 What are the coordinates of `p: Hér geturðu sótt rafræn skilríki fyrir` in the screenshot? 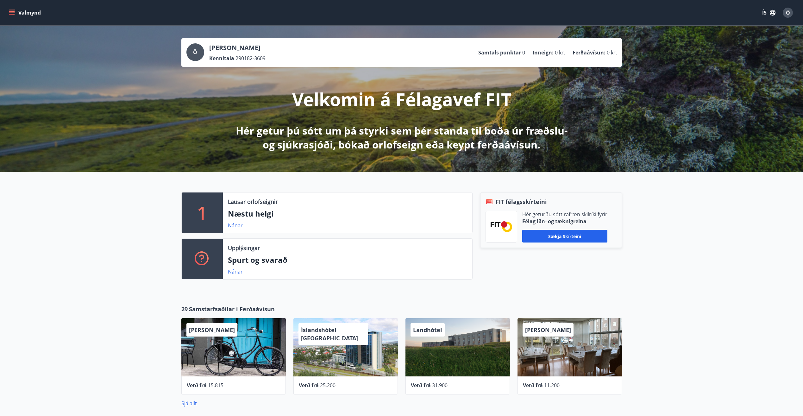 It's located at (565, 214).